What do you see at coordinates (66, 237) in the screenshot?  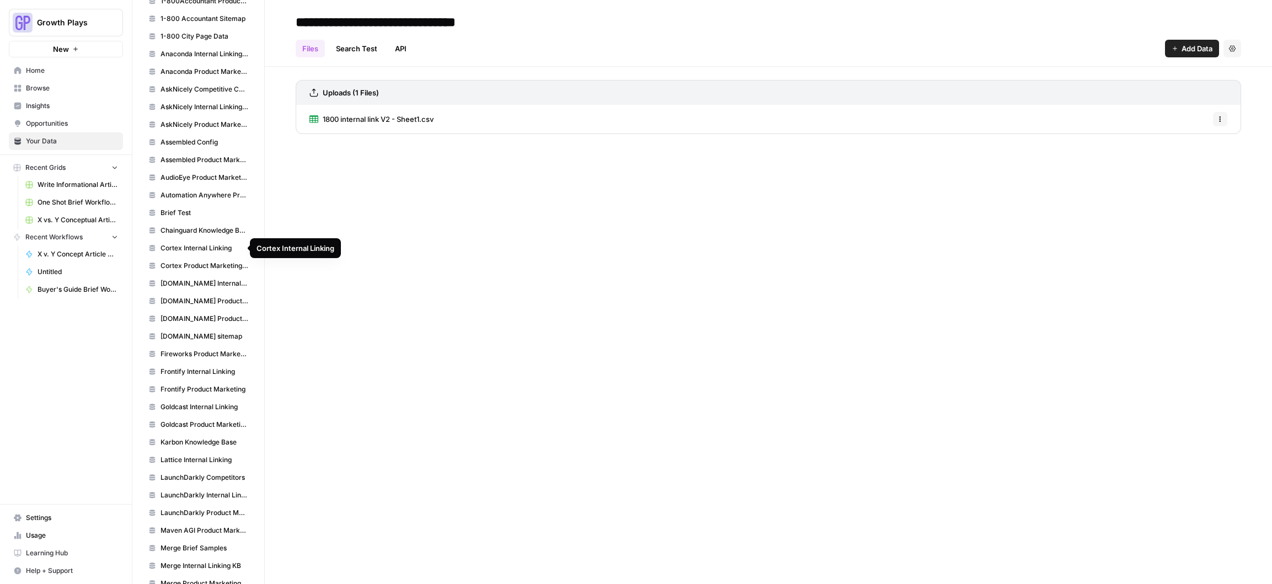 I see `button: Recent Workflows` at bounding box center [66, 237].